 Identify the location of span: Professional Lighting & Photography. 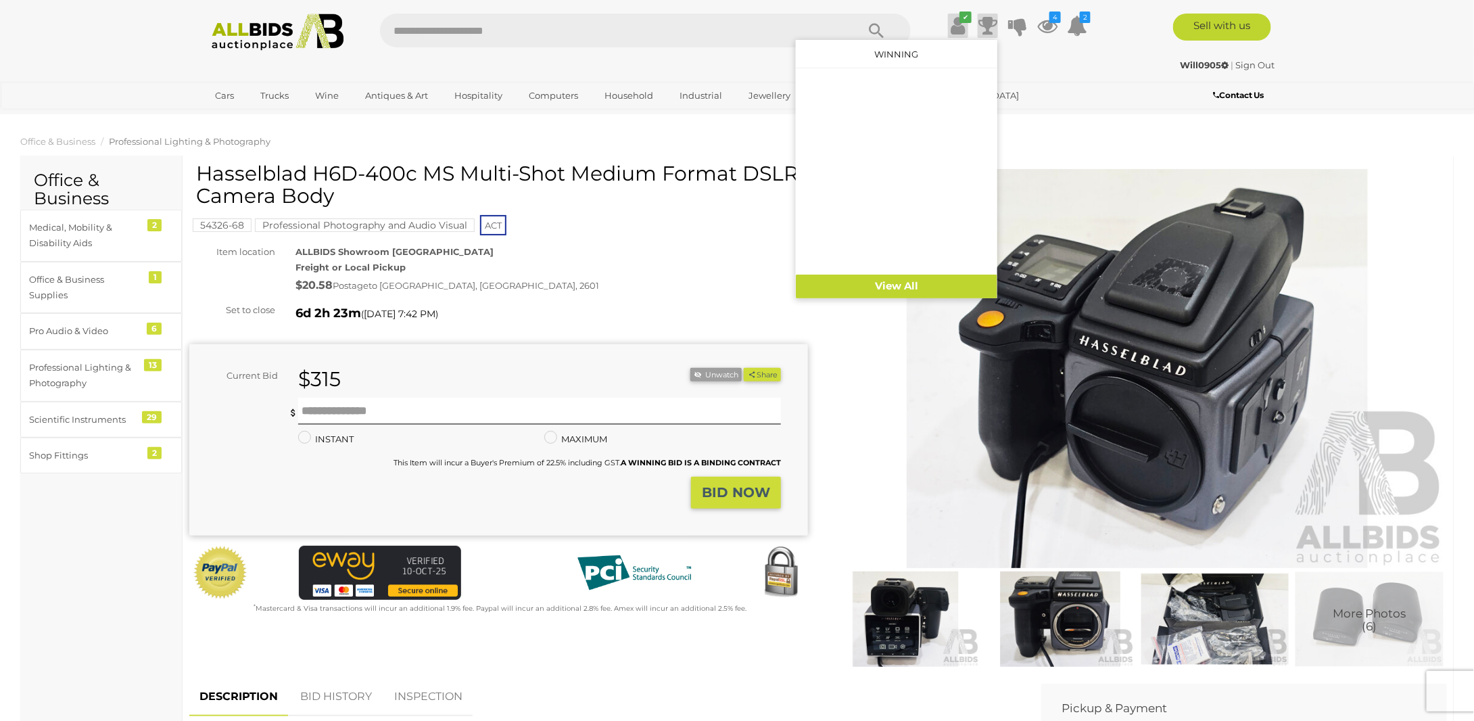
(189, 141).